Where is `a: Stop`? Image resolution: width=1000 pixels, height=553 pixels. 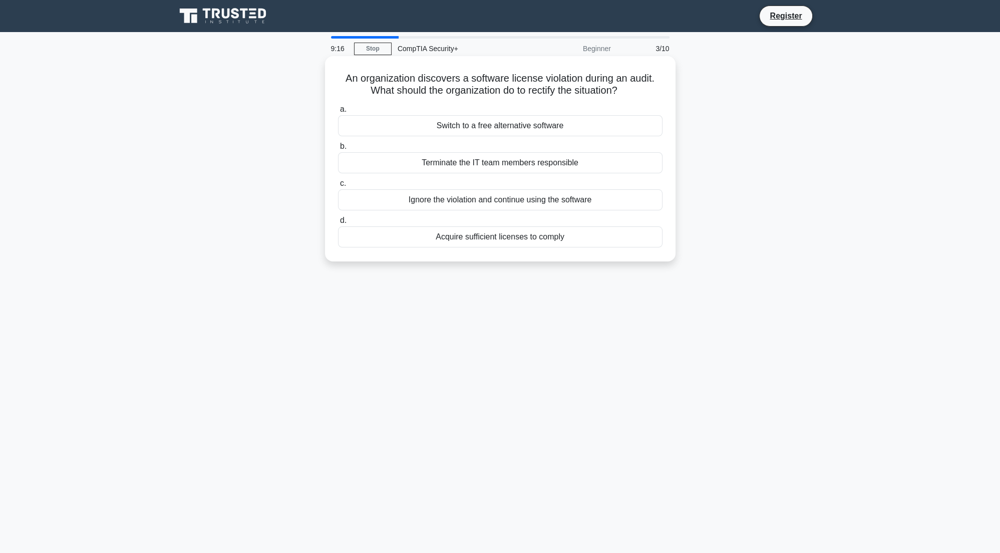
a: Stop is located at coordinates (373, 49).